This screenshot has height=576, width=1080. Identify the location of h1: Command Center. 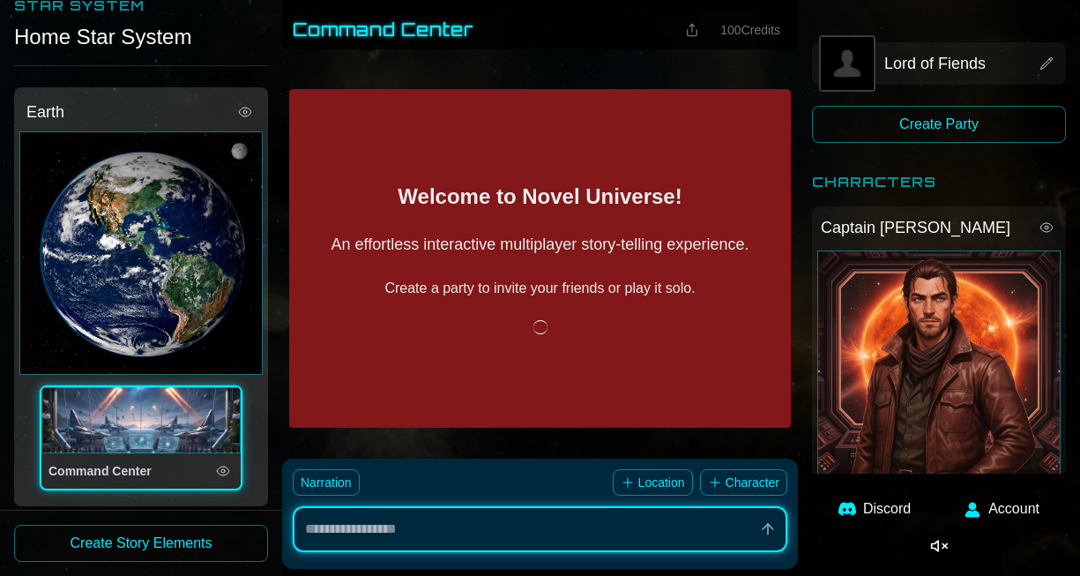
(384, 30).